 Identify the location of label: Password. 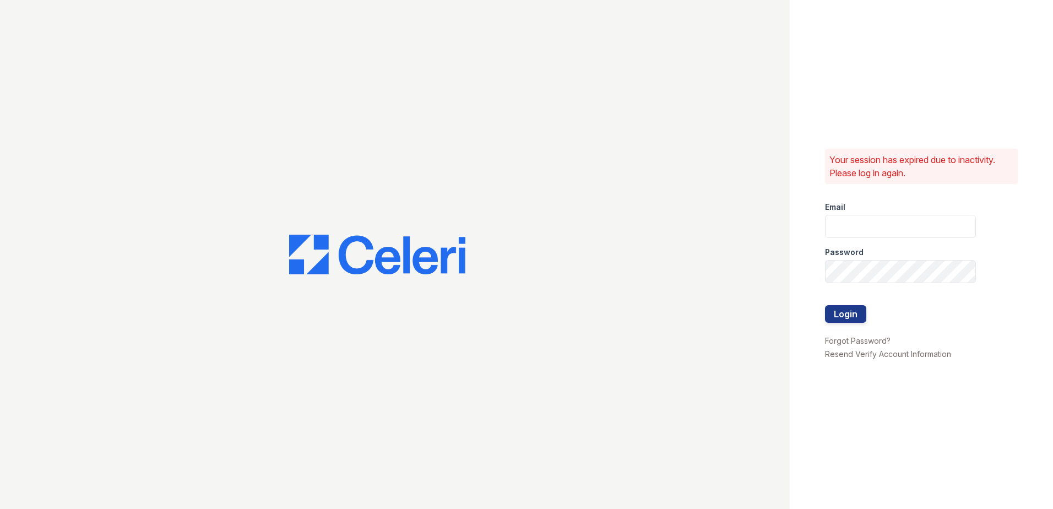
(844, 252).